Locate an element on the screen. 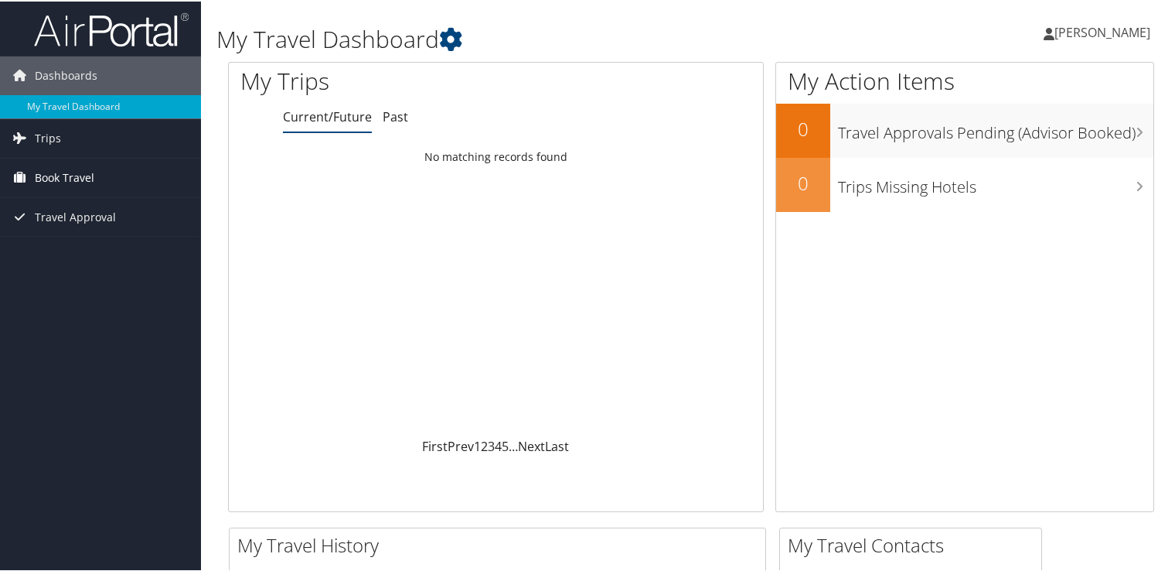 The width and height of the screenshot is (1175, 571). span: Trips is located at coordinates (48, 137).